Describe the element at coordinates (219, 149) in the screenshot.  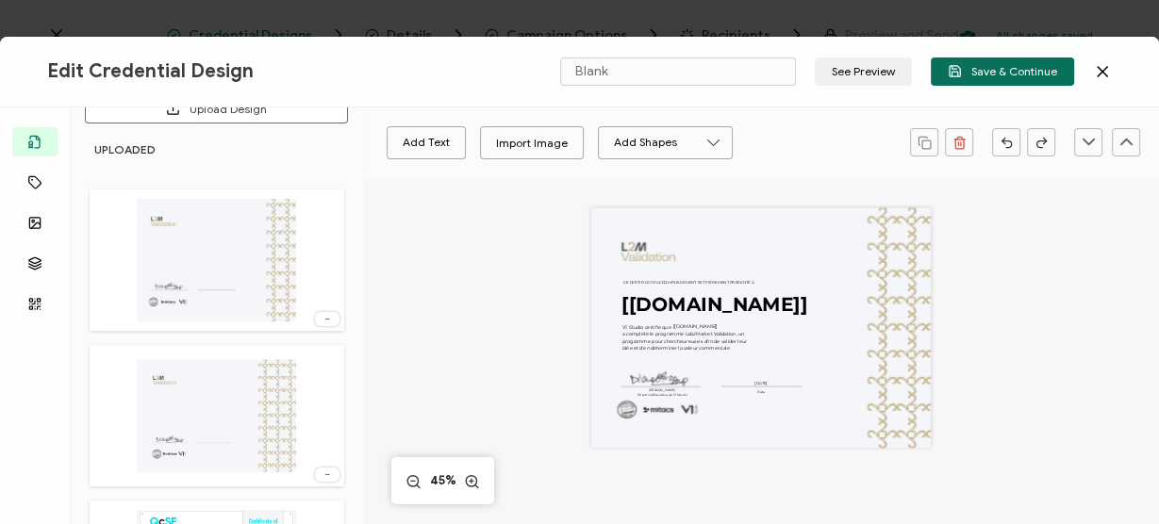
I see `h6: UPLOADED` at that location.